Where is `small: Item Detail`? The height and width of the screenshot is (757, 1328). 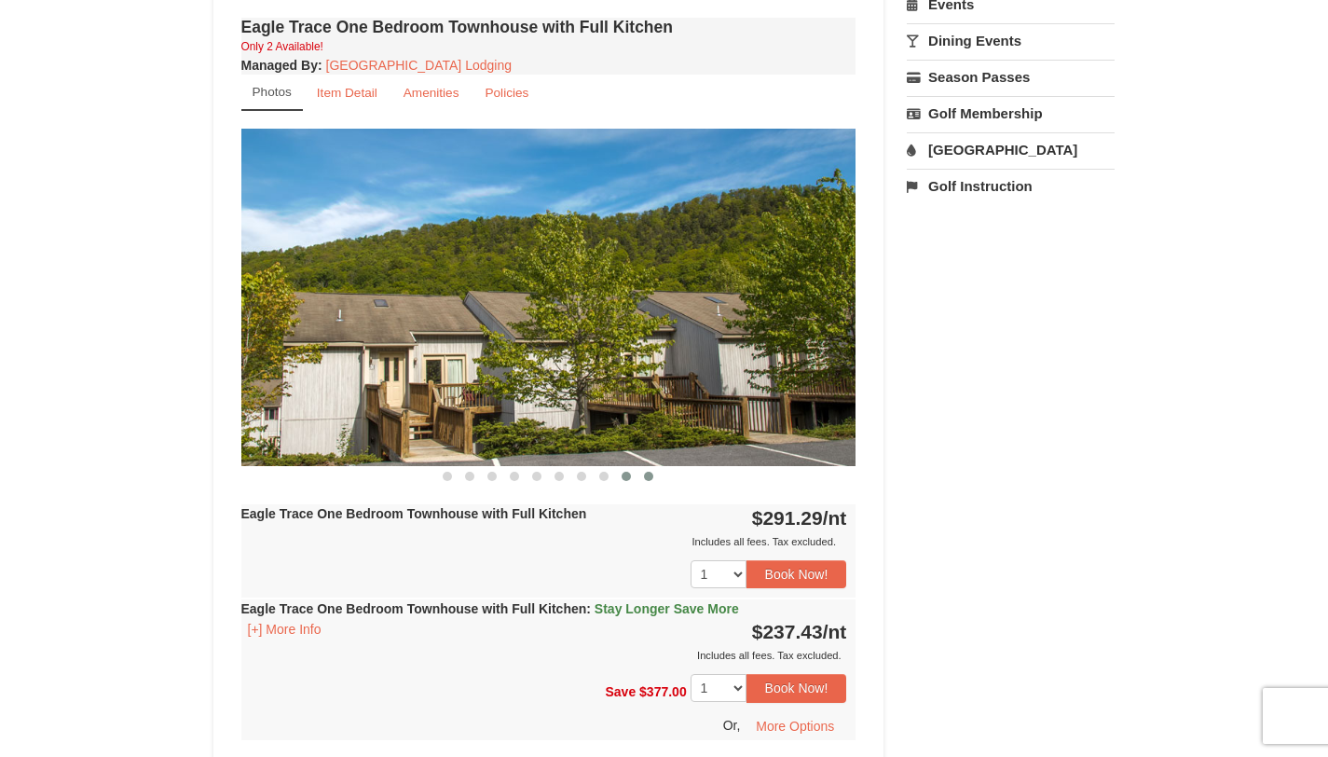
small: Item Detail is located at coordinates (347, 92).